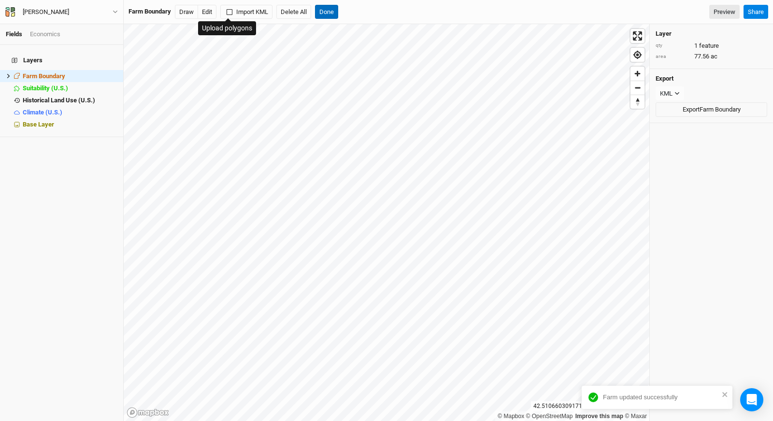 The height and width of the screenshot is (421, 773). What do you see at coordinates (711, 34) in the screenshot?
I see `h4: Layer` at bounding box center [711, 34].